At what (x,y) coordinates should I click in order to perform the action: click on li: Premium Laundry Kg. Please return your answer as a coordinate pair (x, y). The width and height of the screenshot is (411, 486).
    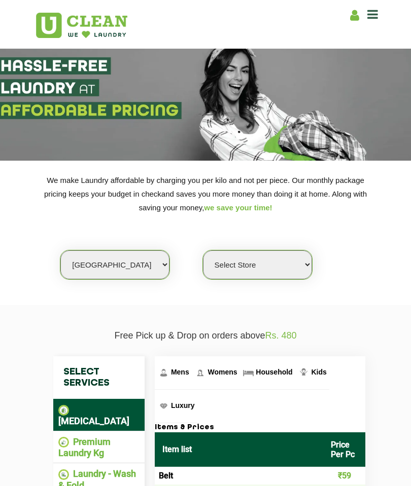
    Looking at the image, I should click on (99, 448).